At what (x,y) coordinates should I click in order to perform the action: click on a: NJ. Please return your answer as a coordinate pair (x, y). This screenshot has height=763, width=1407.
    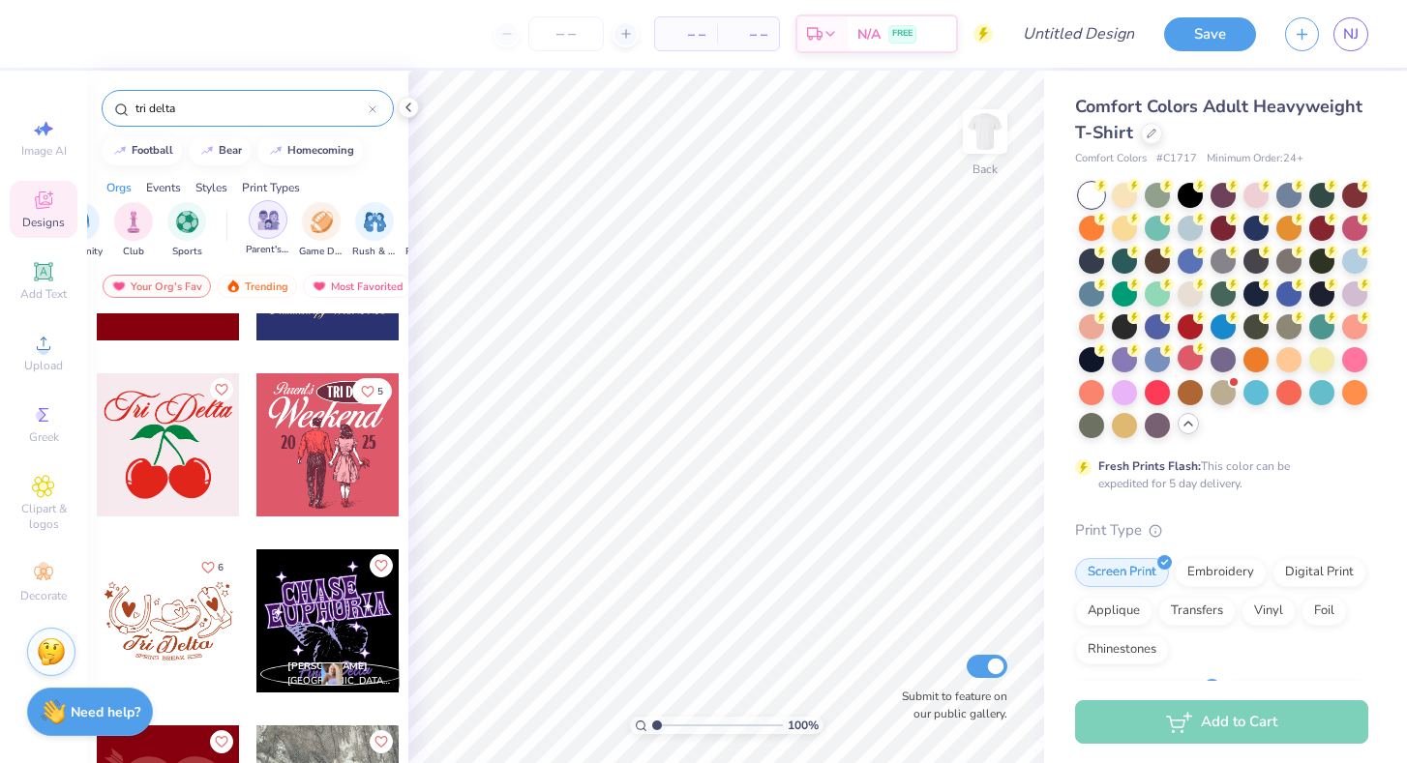
    Looking at the image, I should click on (1350, 34).